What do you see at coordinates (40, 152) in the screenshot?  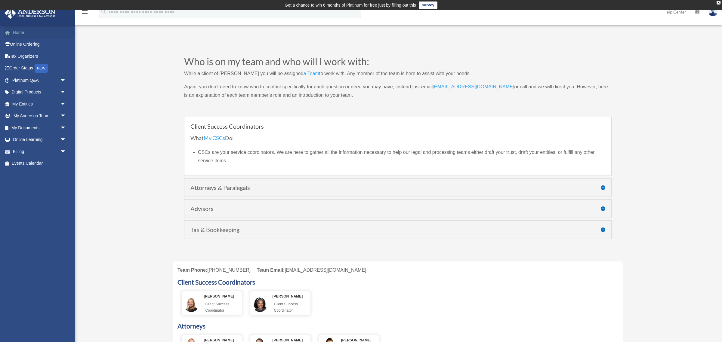 I see `a: Billingarrow_drop_down` at bounding box center [40, 152].